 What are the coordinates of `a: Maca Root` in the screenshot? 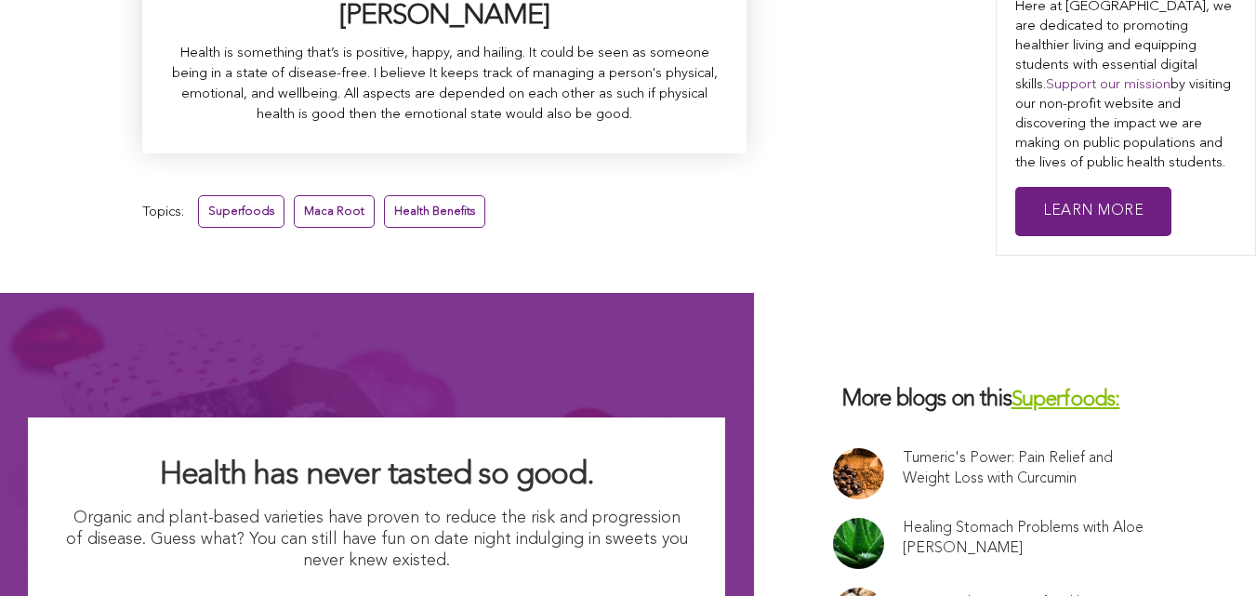 It's located at (334, 211).